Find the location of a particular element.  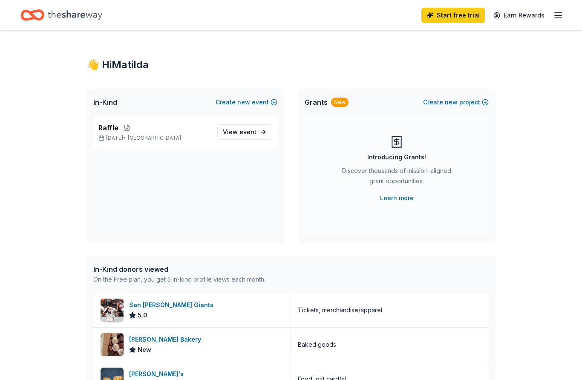

a: Start free trial is located at coordinates (453, 15).